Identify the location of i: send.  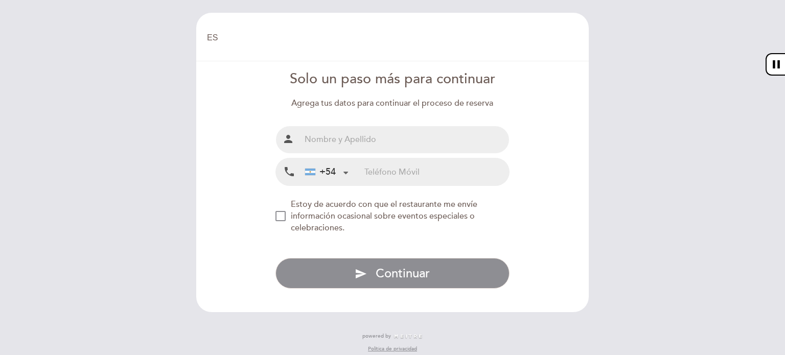
(361, 274).